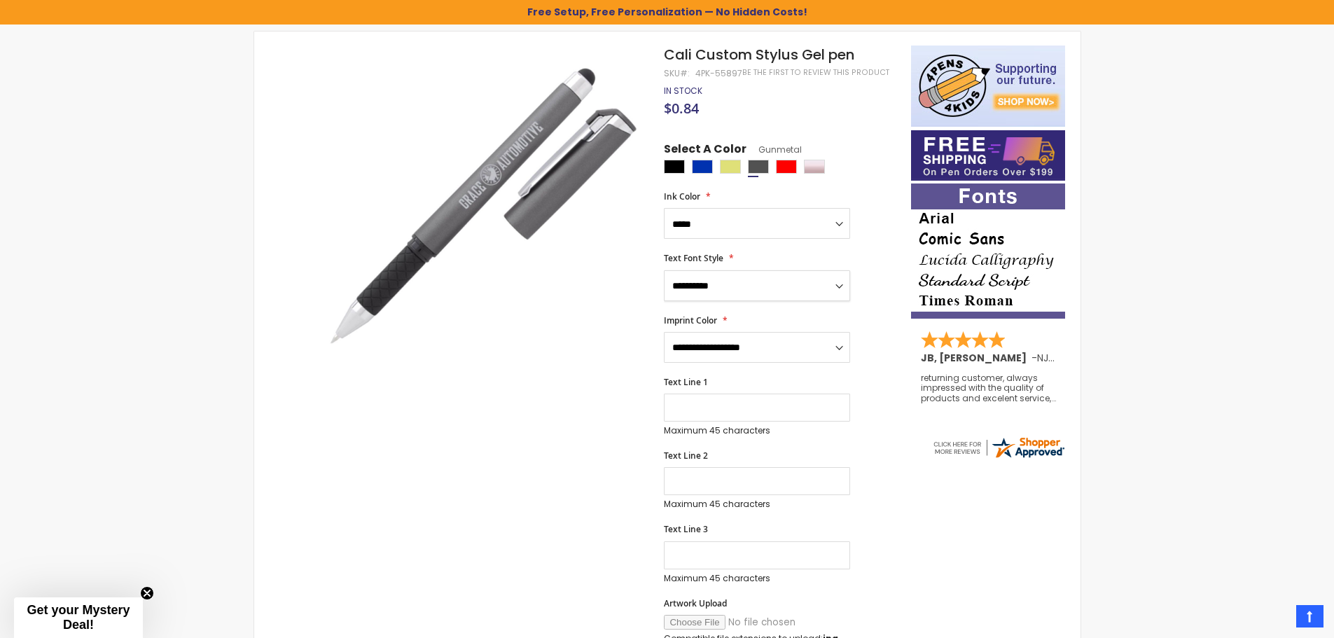 This screenshot has height=638, width=1334. Describe the element at coordinates (686, 455) in the screenshot. I see `span: Text Line 2` at that location.